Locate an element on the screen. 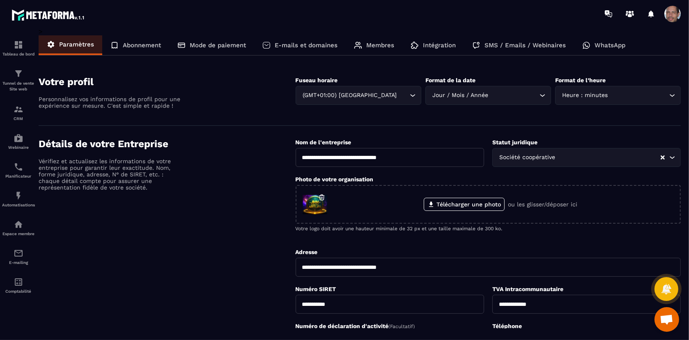  p: Espace membre is located at coordinates (18, 233).